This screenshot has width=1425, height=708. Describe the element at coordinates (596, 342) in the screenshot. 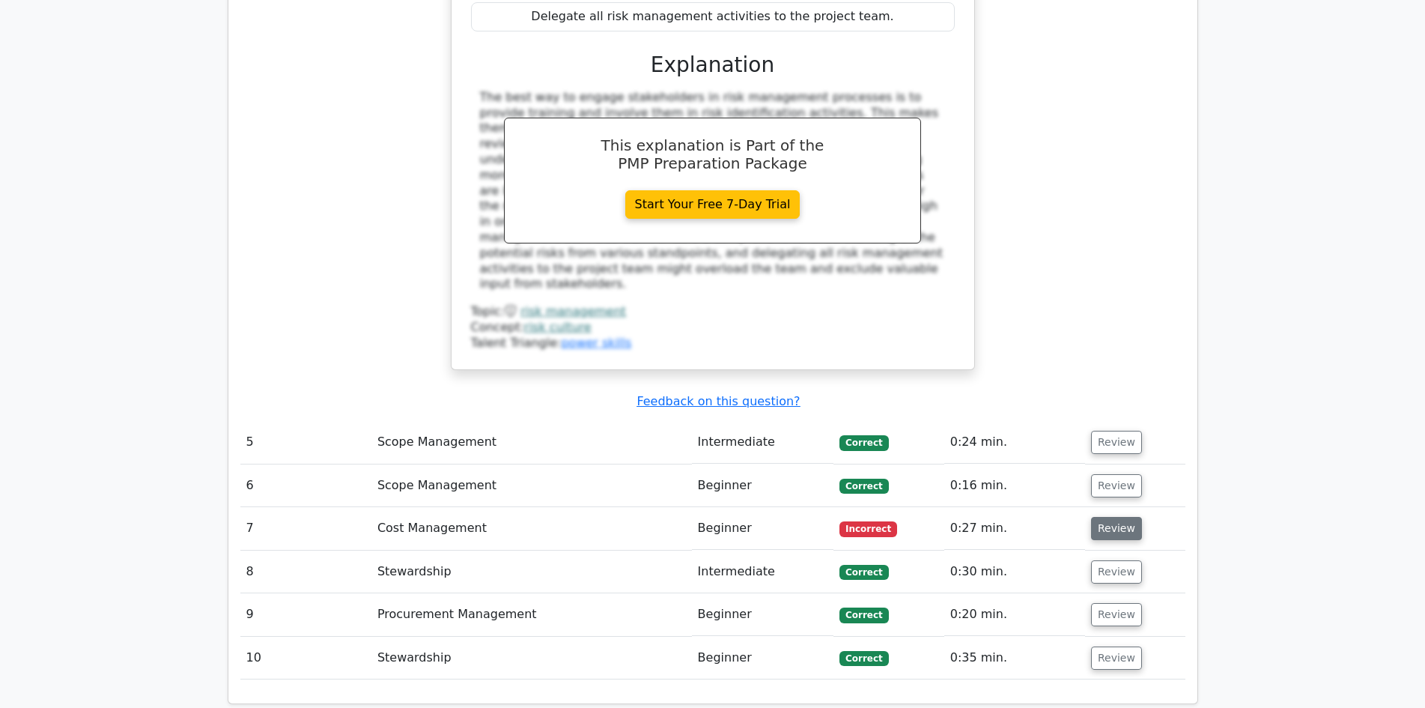

I see `a: power skills` at that location.